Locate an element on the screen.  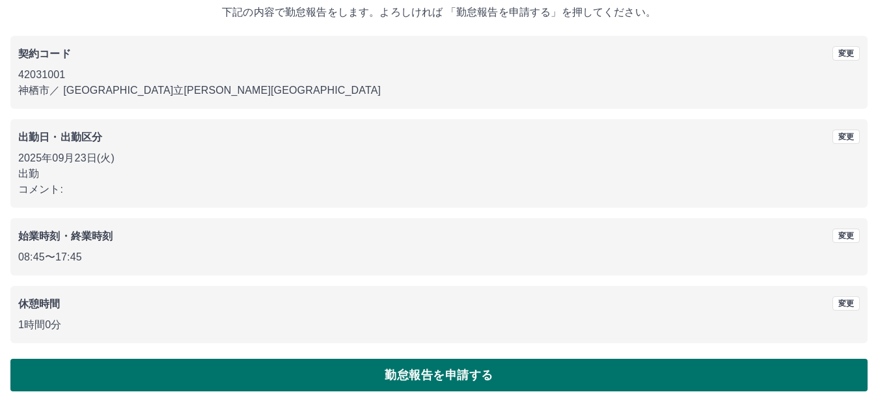
p: 1時間0分 is located at coordinates (438, 325).